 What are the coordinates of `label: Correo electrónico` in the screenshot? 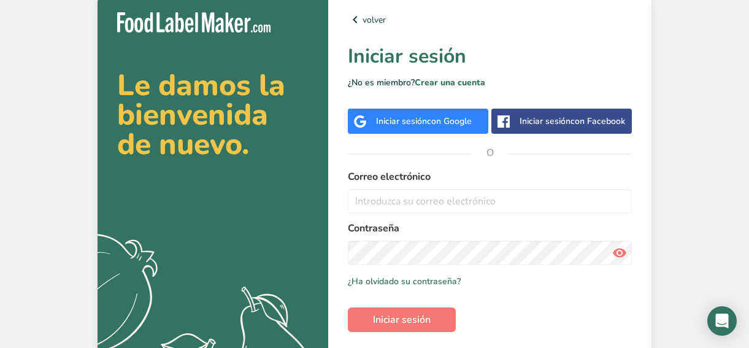 It's located at (489, 177).